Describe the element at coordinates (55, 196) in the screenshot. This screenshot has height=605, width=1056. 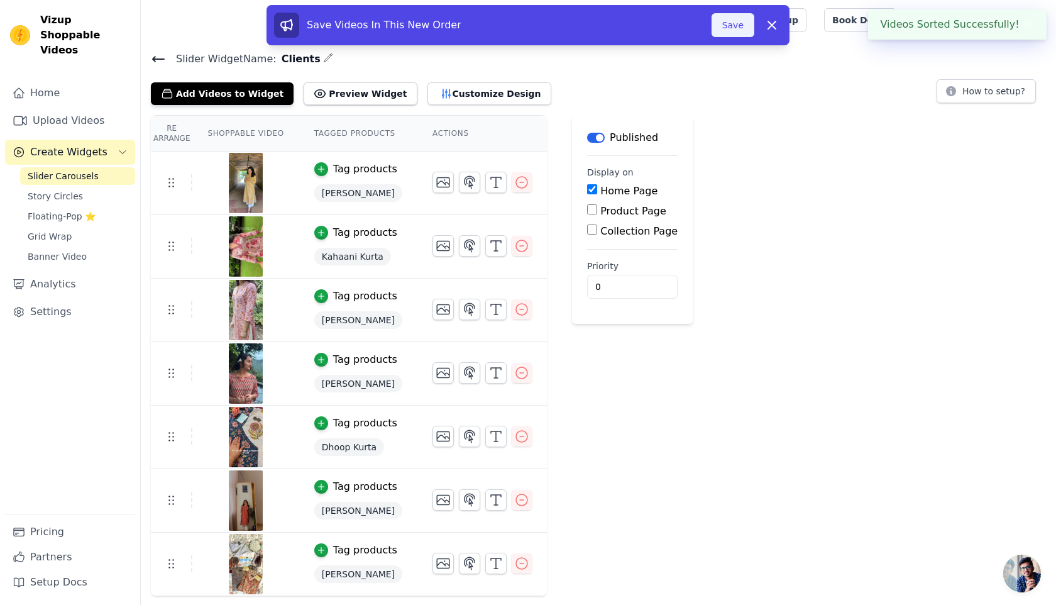
I see `span: Story Circles` at that location.